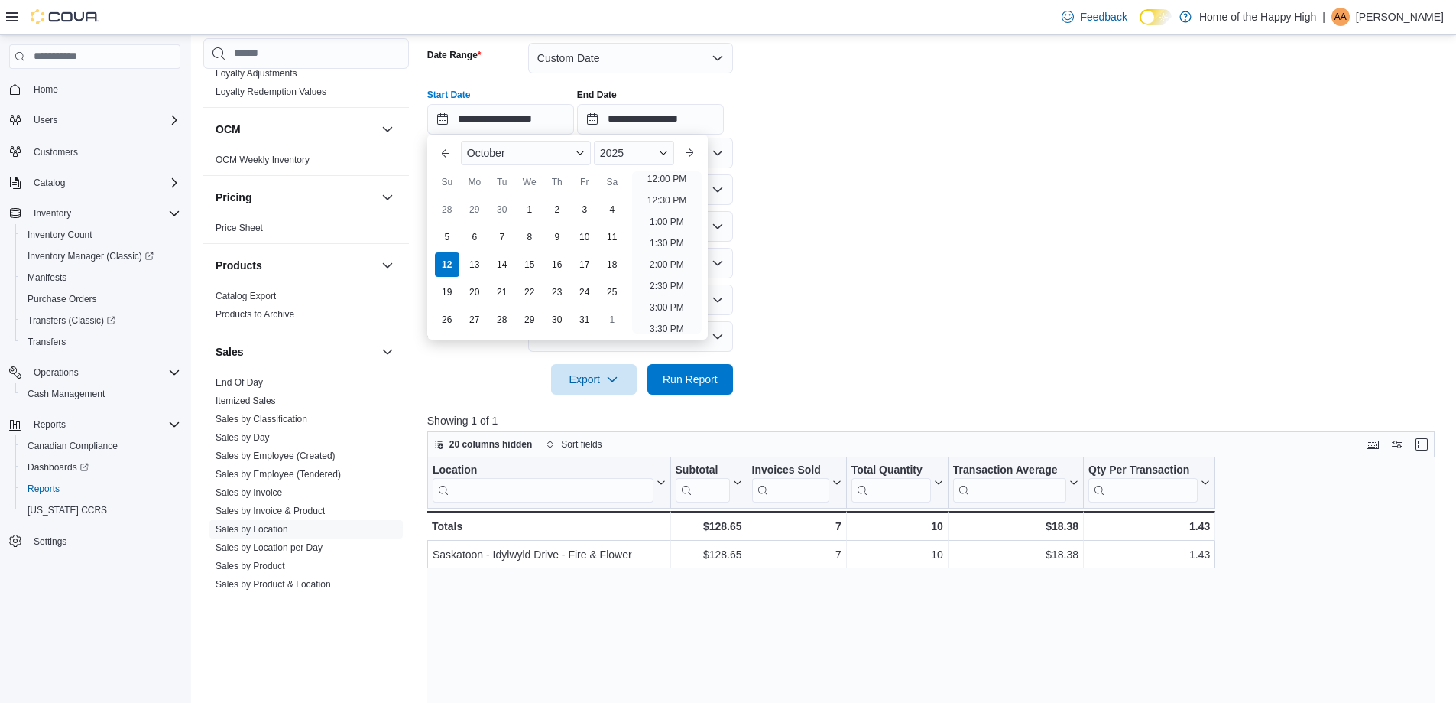  I want to click on button: Keyboard shortcuts, so click(1373, 444).